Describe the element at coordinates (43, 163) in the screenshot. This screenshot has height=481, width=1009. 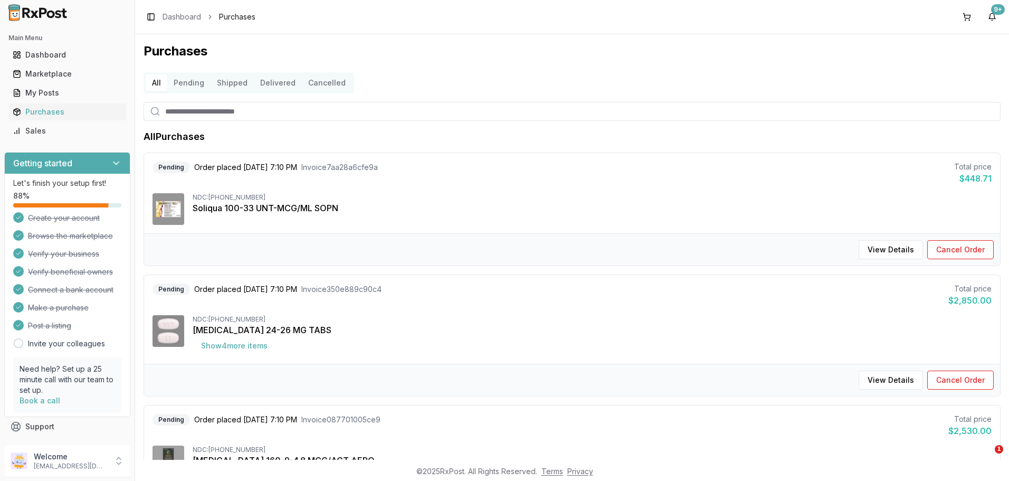
I see `h3: Getting started` at that location.